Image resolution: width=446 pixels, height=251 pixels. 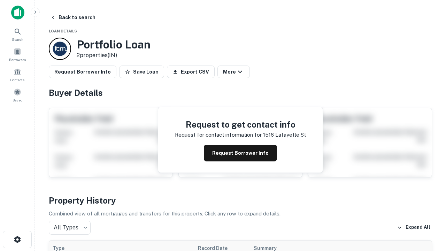 What do you see at coordinates (114, 45) in the screenshot?
I see `h3: Portfolio Loan` at bounding box center [114, 45].